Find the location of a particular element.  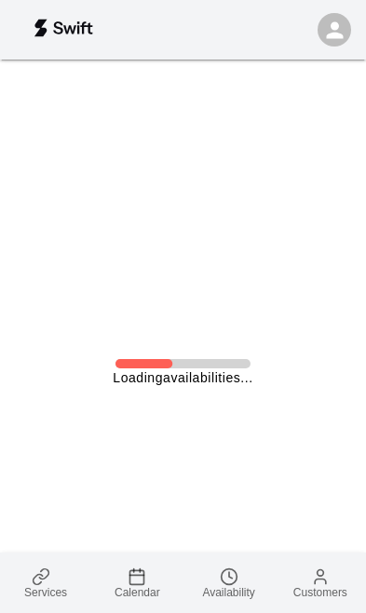

p: Loading availabilities ... is located at coordinates (182, 378).